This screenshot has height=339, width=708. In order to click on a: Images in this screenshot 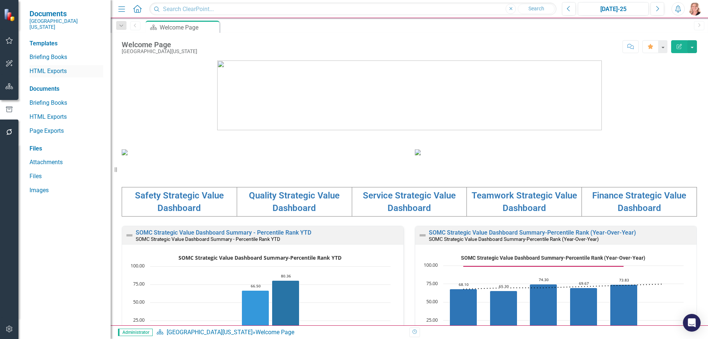, I will do `click(66, 190)`.